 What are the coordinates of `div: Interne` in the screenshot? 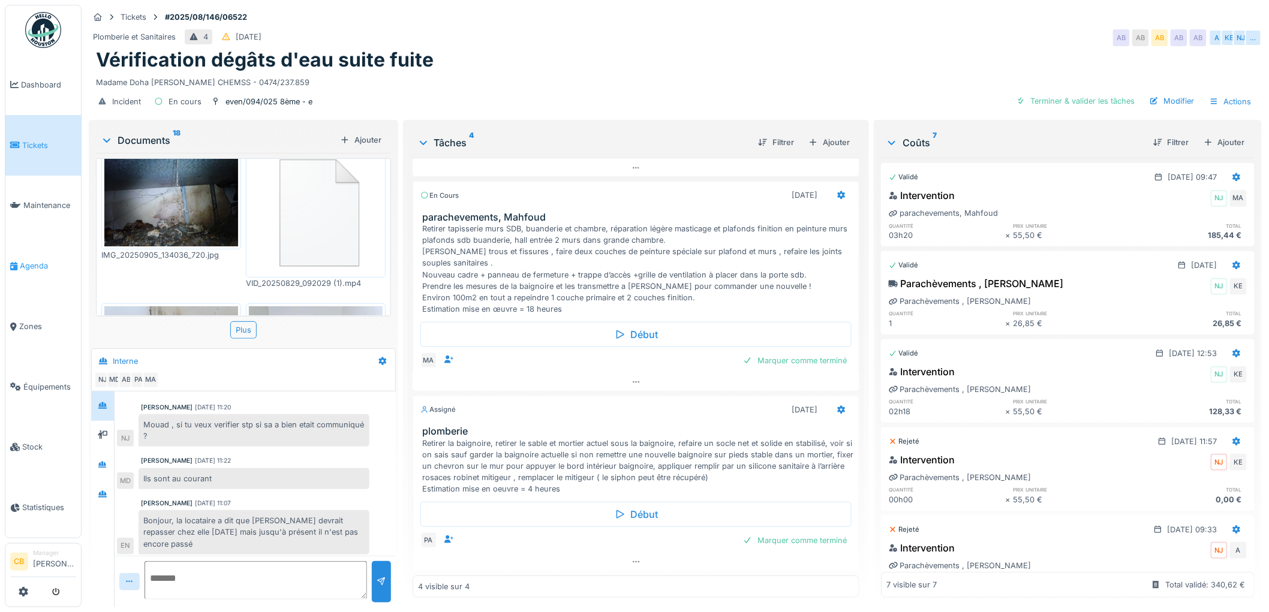 It's located at (125, 361).